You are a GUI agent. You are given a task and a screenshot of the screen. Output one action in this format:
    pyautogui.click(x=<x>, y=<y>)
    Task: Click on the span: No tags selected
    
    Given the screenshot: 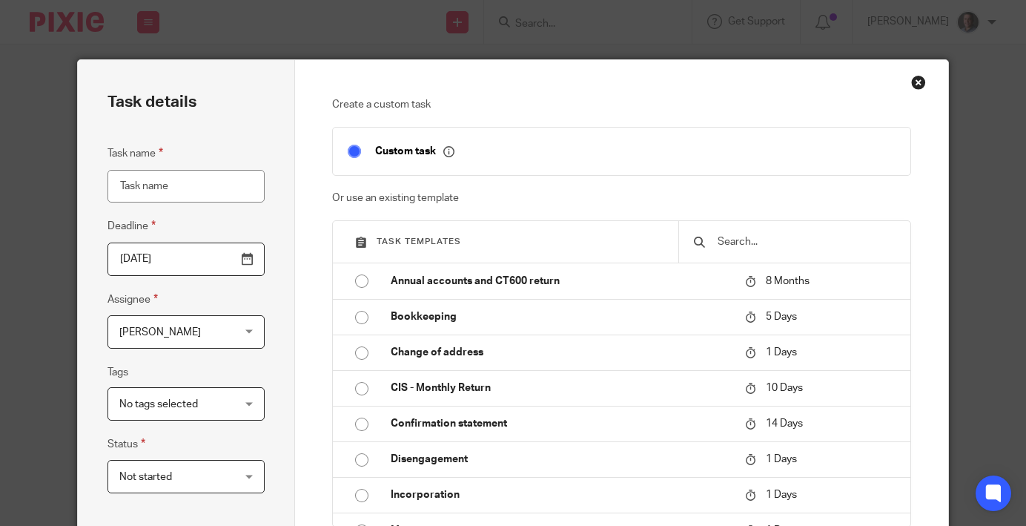 What is the action you would take?
    pyautogui.click(x=159, y=404)
    